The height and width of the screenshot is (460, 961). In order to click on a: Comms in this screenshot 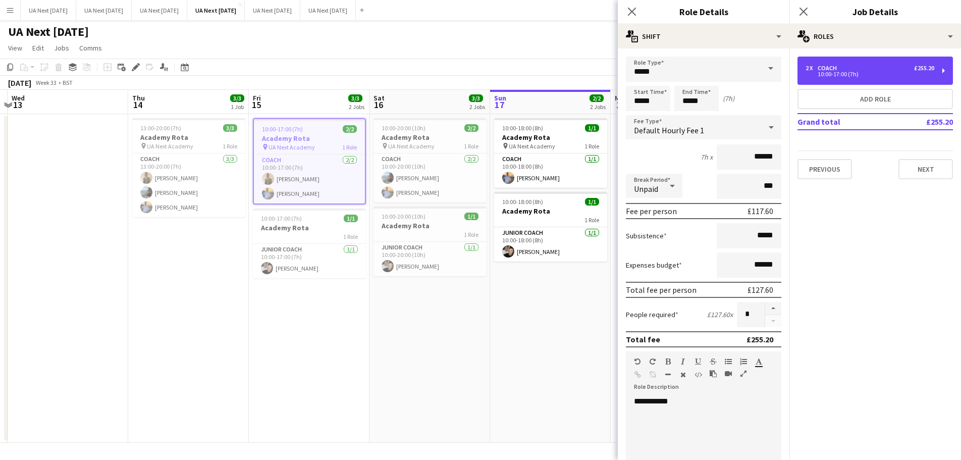, I will do `click(90, 48)`.